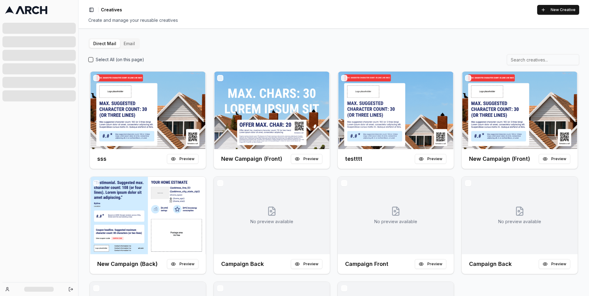 Image resolution: width=589 pixels, height=296 pixels. I want to click on img: Front creative for sss, so click(148, 110).